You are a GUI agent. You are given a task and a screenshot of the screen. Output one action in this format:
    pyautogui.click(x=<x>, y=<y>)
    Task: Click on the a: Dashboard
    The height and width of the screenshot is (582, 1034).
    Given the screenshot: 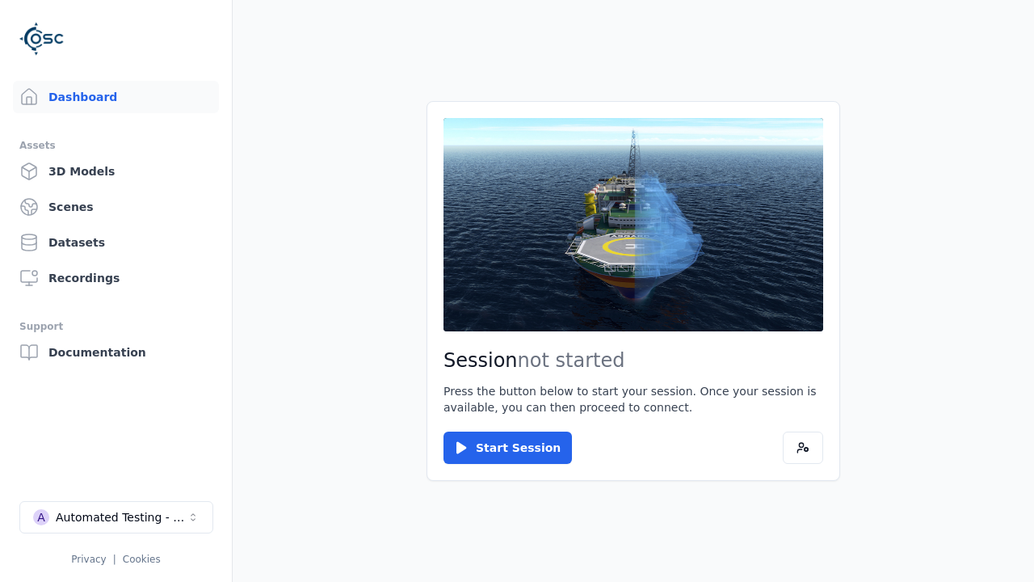 What is the action you would take?
    pyautogui.click(x=116, y=97)
    